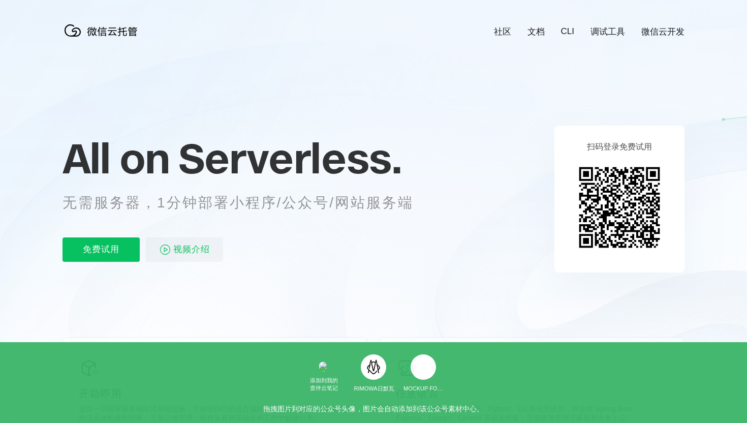  I want to click on p: 扫码登录免费试用, so click(619, 147).